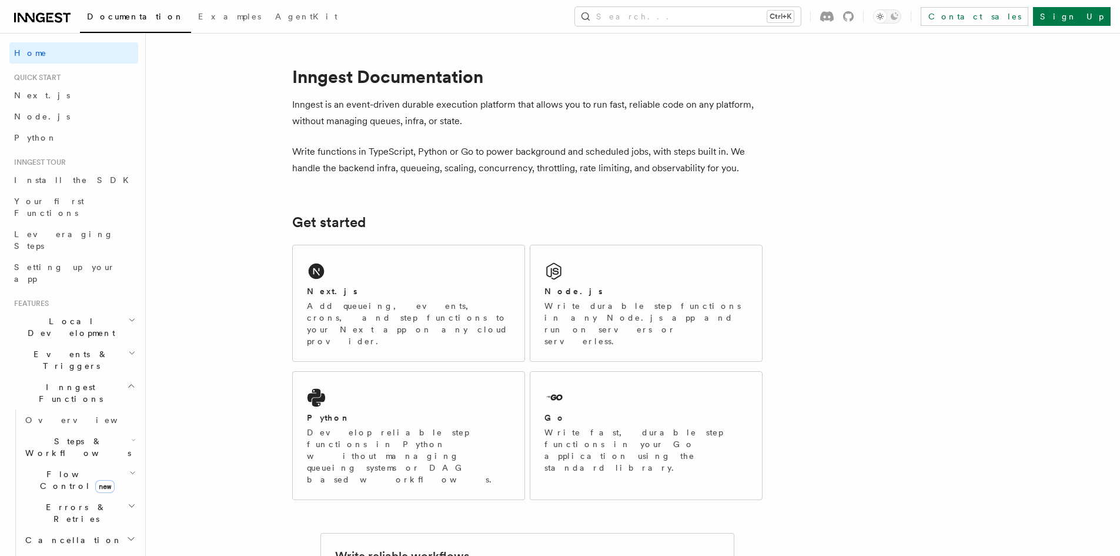 This screenshot has height=556, width=1120. Describe the element at coordinates (306, 16) in the screenshot. I see `span: AgentKit` at that location.